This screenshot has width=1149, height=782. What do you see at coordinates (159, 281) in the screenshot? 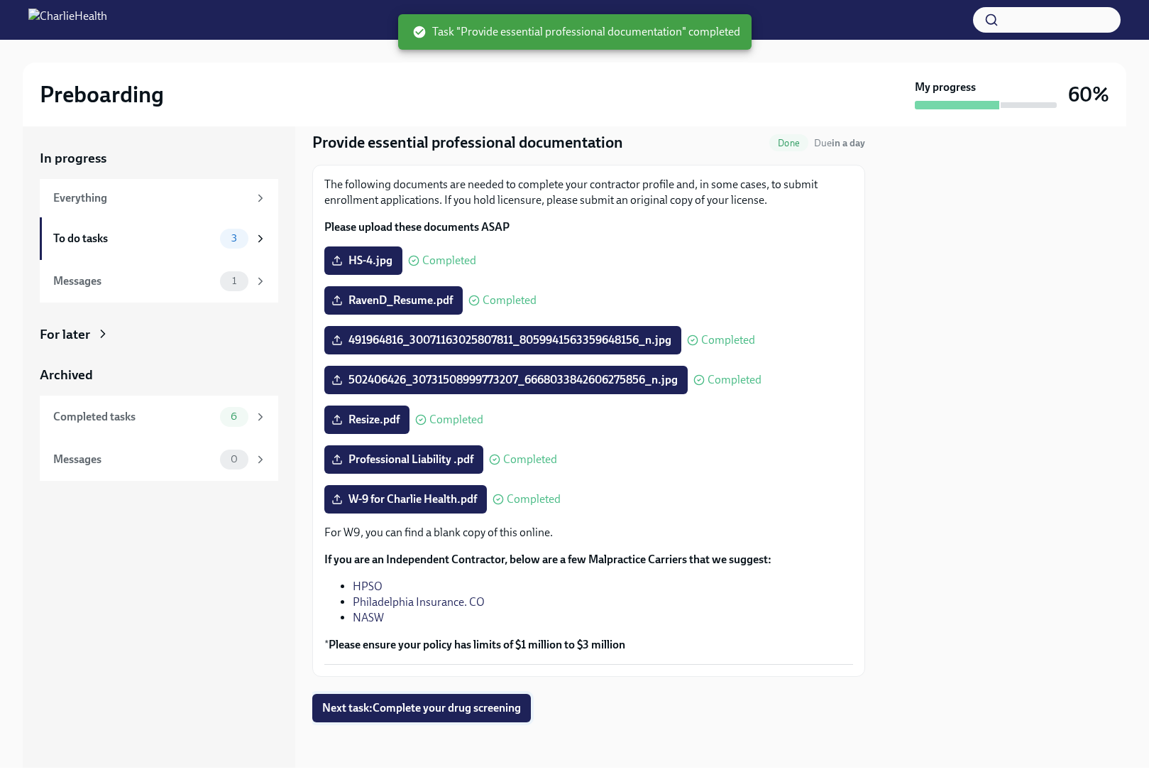
I see `a: Messages1` at bounding box center [159, 281].